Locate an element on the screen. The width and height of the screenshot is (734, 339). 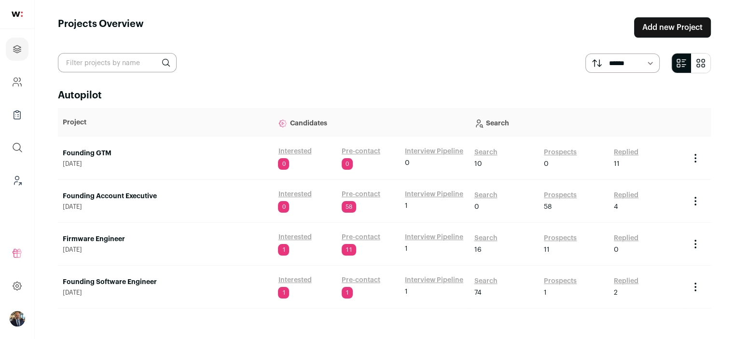
a: Leads (Backoffice) is located at coordinates (17, 181).